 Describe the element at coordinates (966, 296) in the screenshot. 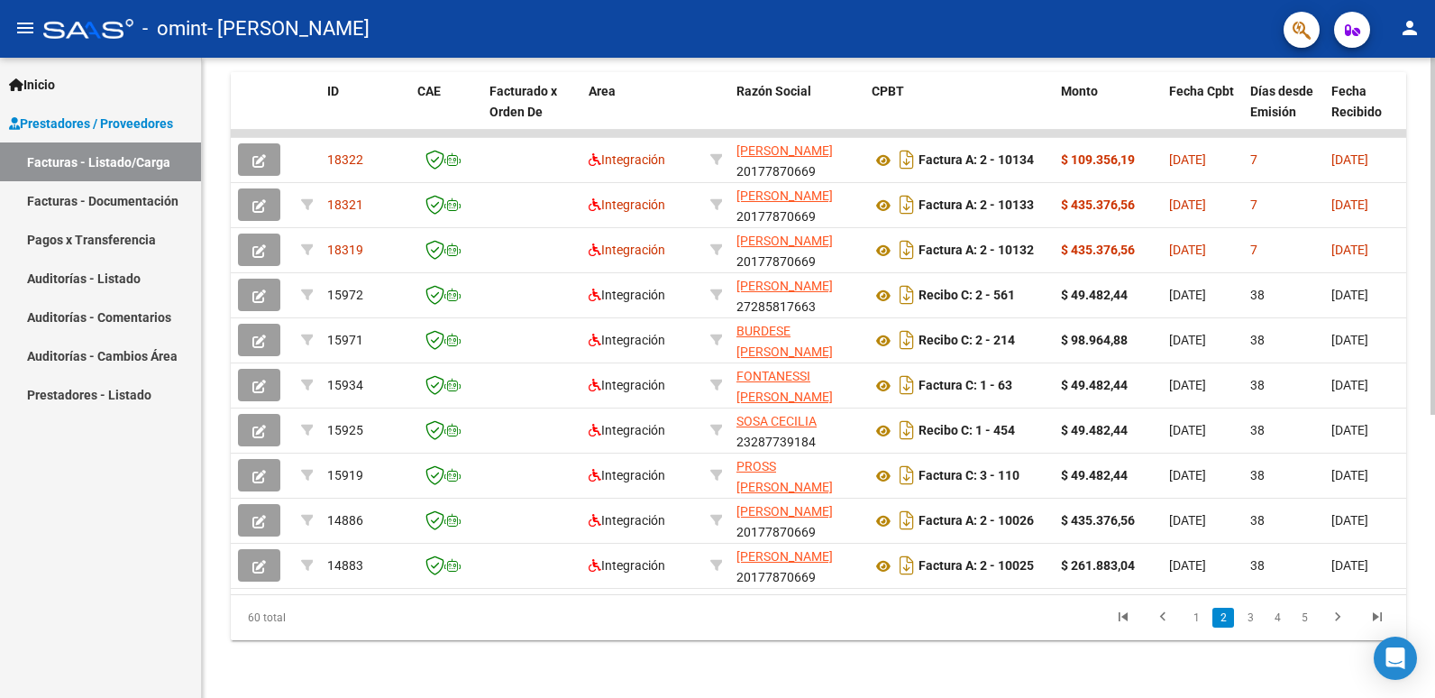

I see `strong: Recibo C: 2 - 561` at that location.